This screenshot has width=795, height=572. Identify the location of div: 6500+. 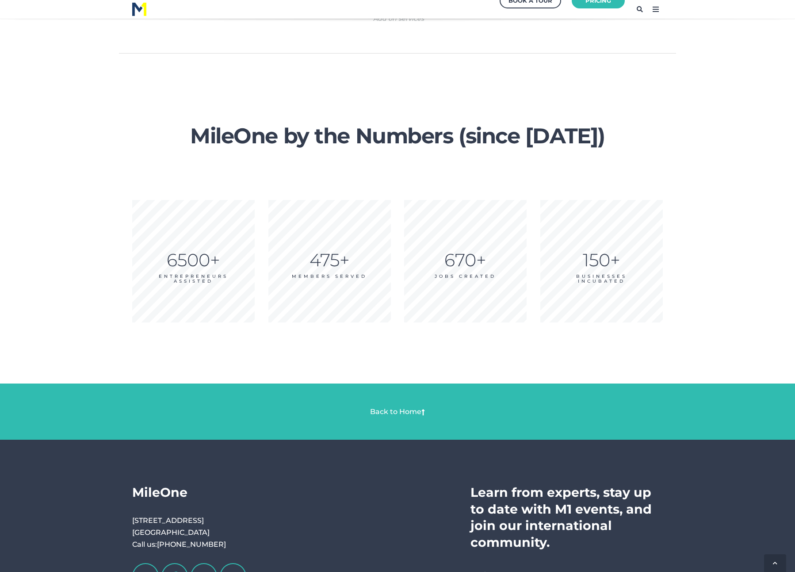
(193, 260).